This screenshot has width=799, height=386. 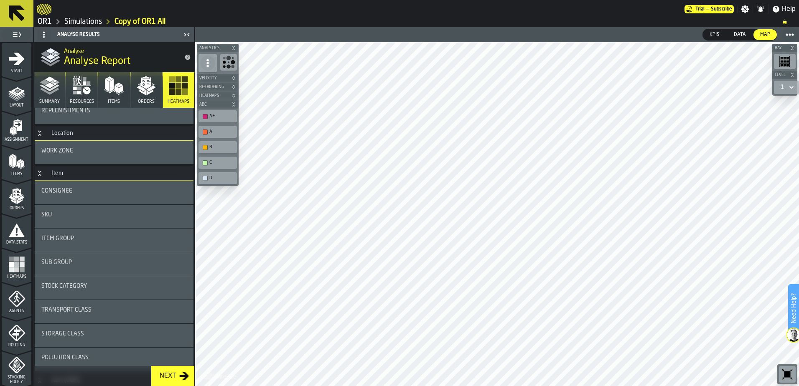 What do you see at coordinates (173, 376) in the screenshot?
I see `button: button-Next` at bounding box center [173, 376].